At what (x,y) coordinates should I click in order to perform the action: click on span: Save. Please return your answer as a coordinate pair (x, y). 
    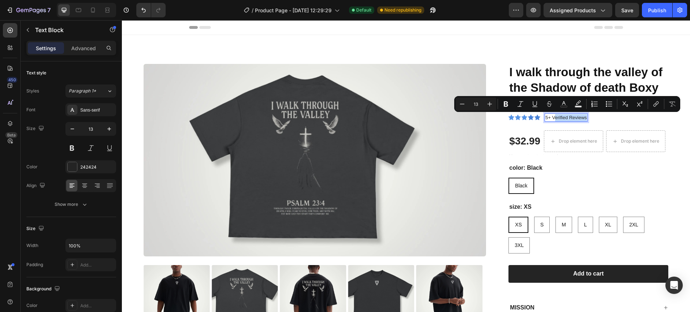
    Looking at the image, I should click on (627, 10).